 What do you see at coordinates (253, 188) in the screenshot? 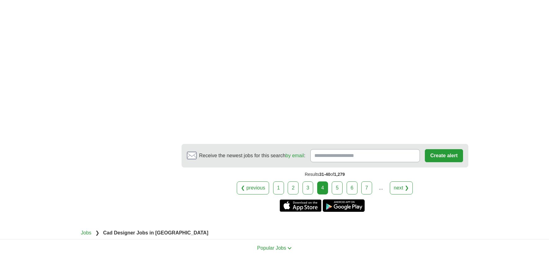
I see `a: ❮ previous` at bounding box center [253, 188].